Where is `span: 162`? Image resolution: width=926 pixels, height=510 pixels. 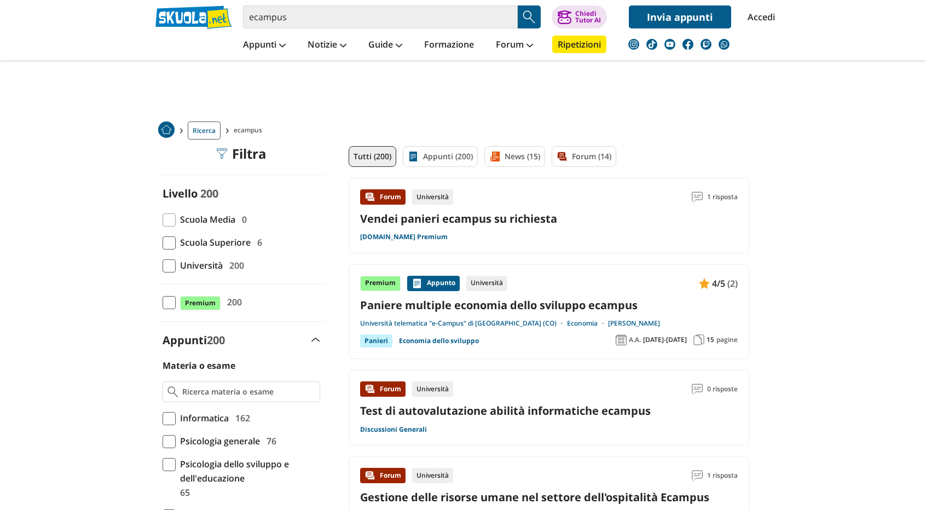
span: 162 is located at coordinates (240, 418).